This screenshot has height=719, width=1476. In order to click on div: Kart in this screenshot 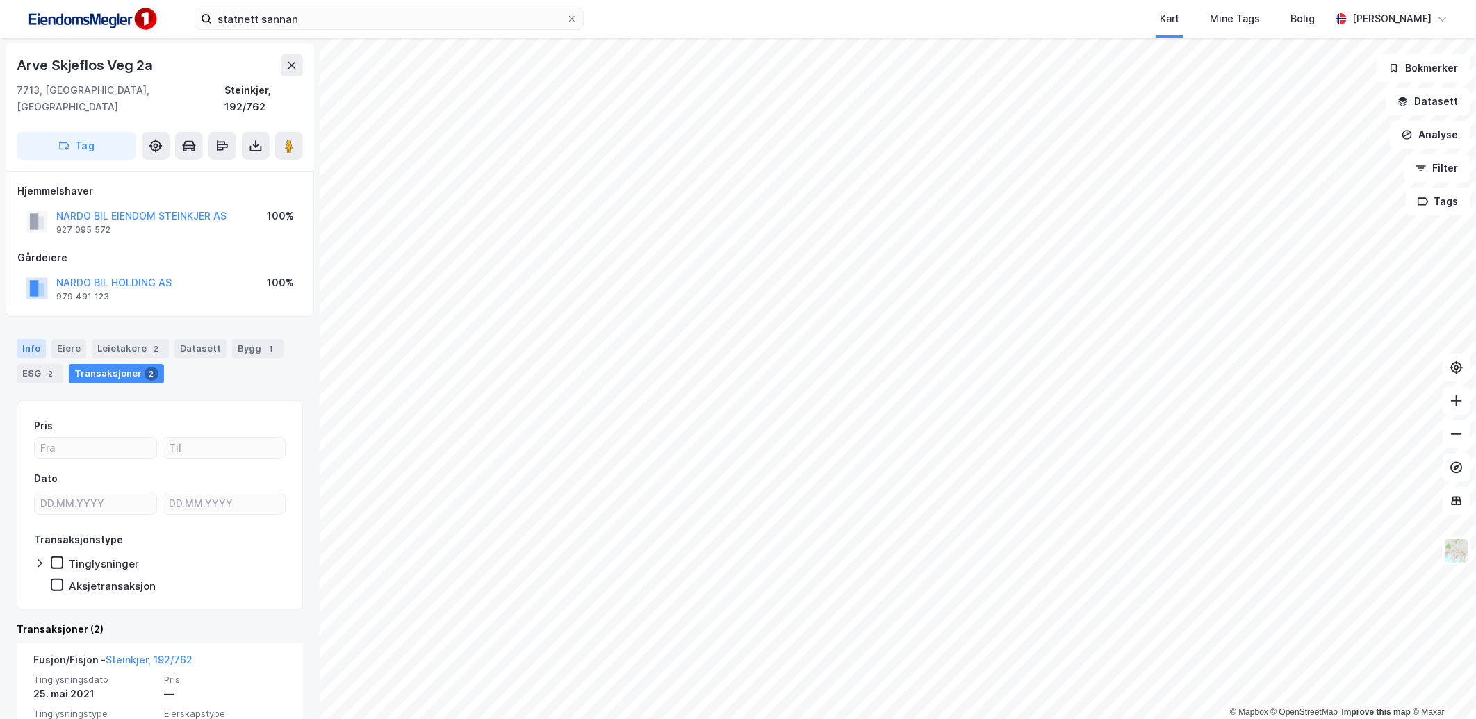, I will do `click(1170, 19)`.